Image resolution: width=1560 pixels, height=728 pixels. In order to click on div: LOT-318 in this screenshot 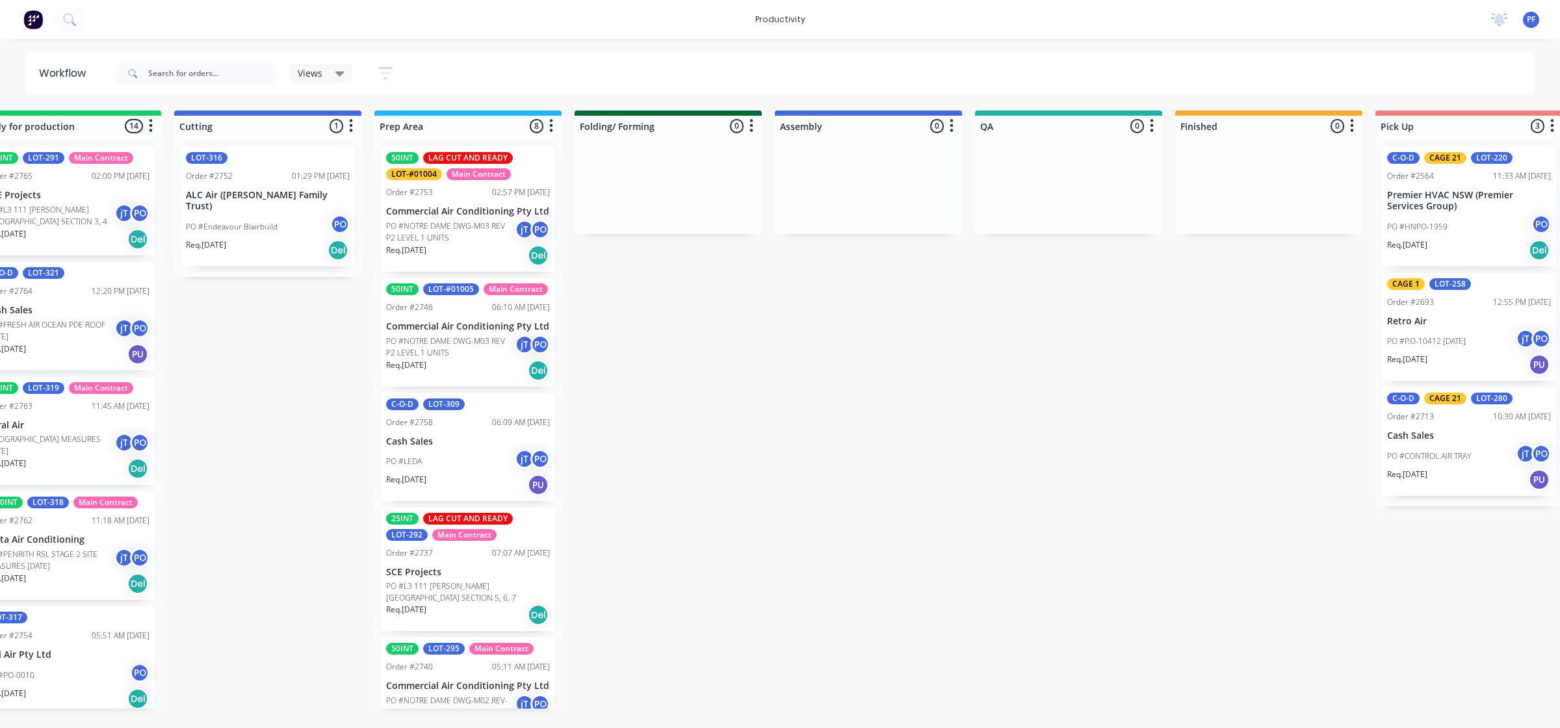, I will do `click(48, 502)`.